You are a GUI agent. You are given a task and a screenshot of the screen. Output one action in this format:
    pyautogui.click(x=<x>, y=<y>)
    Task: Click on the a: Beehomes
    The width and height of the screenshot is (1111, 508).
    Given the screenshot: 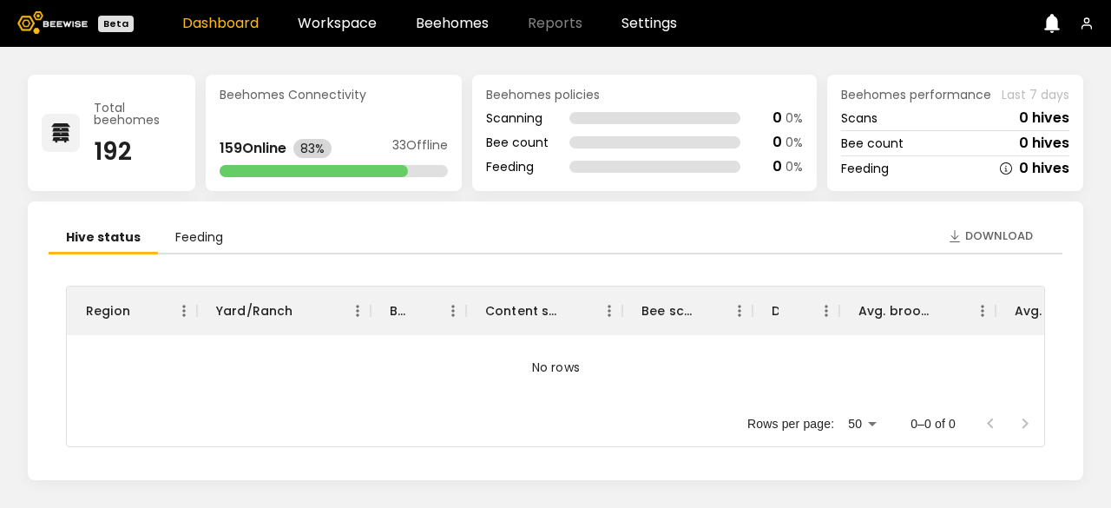 What is the action you would take?
    pyautogui.click(x=452, y=23)
    